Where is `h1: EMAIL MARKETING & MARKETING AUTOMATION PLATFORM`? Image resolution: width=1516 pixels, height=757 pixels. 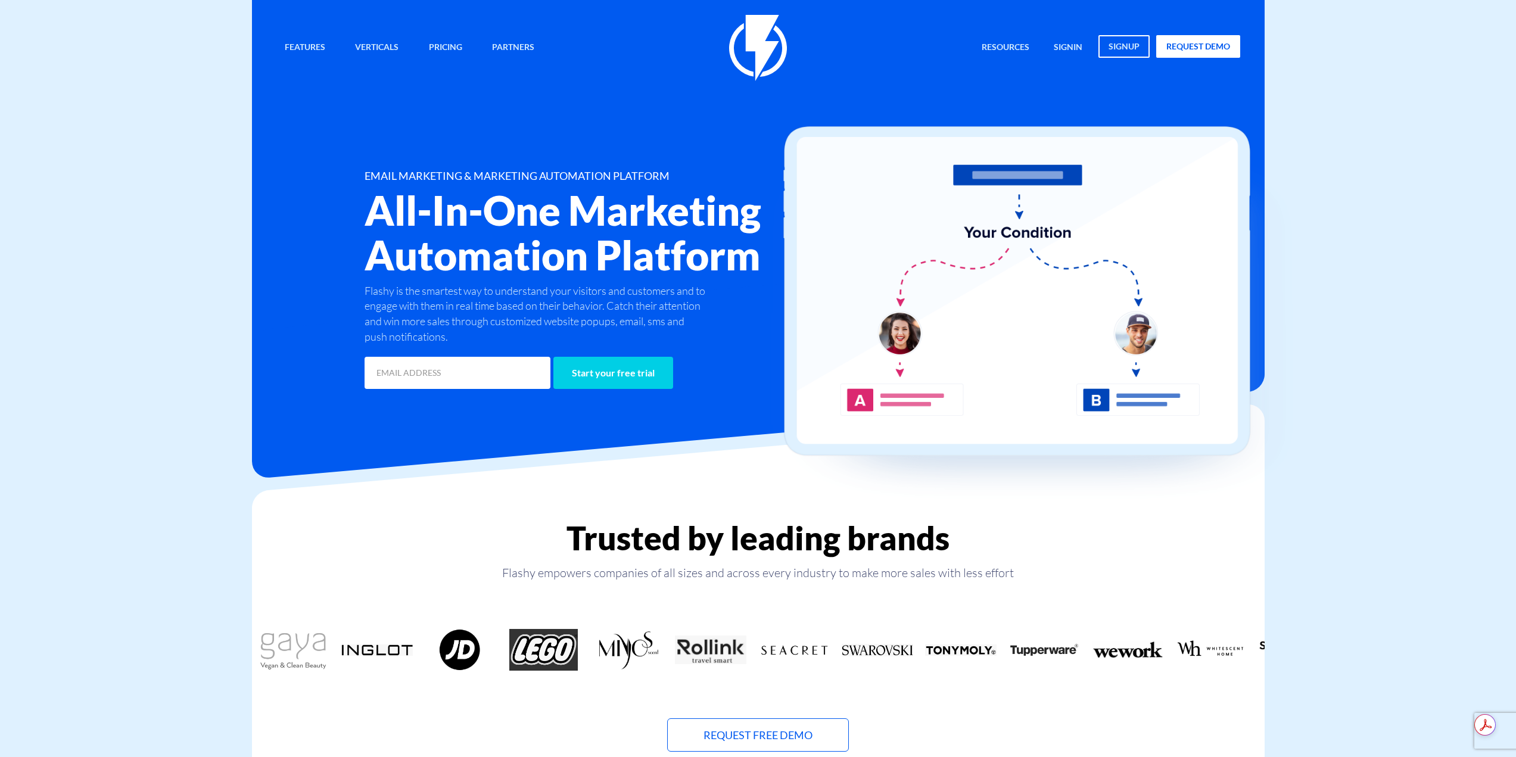
h1: EMAIL MARKETING & MARKETING AUTOMATION PLATFORM is located at coordinates (597, 176).